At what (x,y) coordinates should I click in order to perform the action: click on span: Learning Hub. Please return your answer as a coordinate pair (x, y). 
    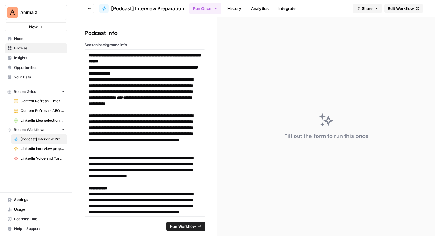
    Looking at the image, I should click on (39, 219).